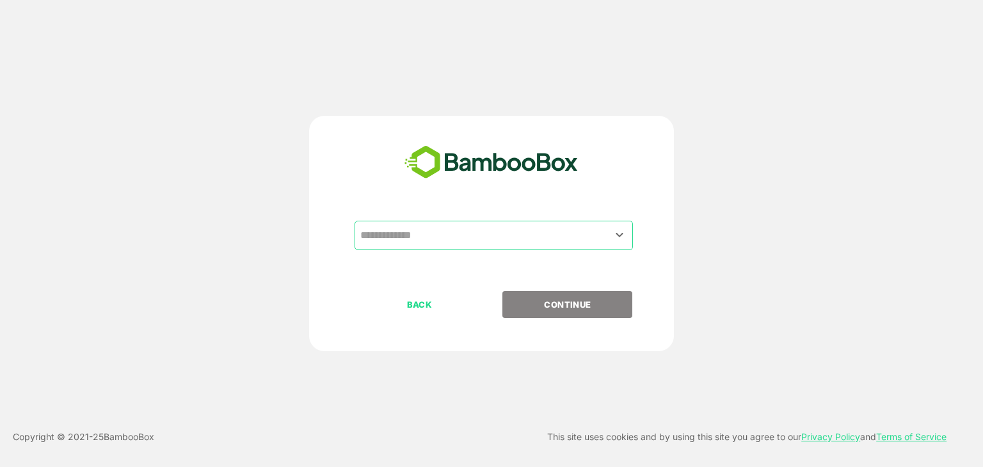 Image resolution: width=983 pixels, height=467 pixels. I want to click on p: BACK, so click(420, 305).